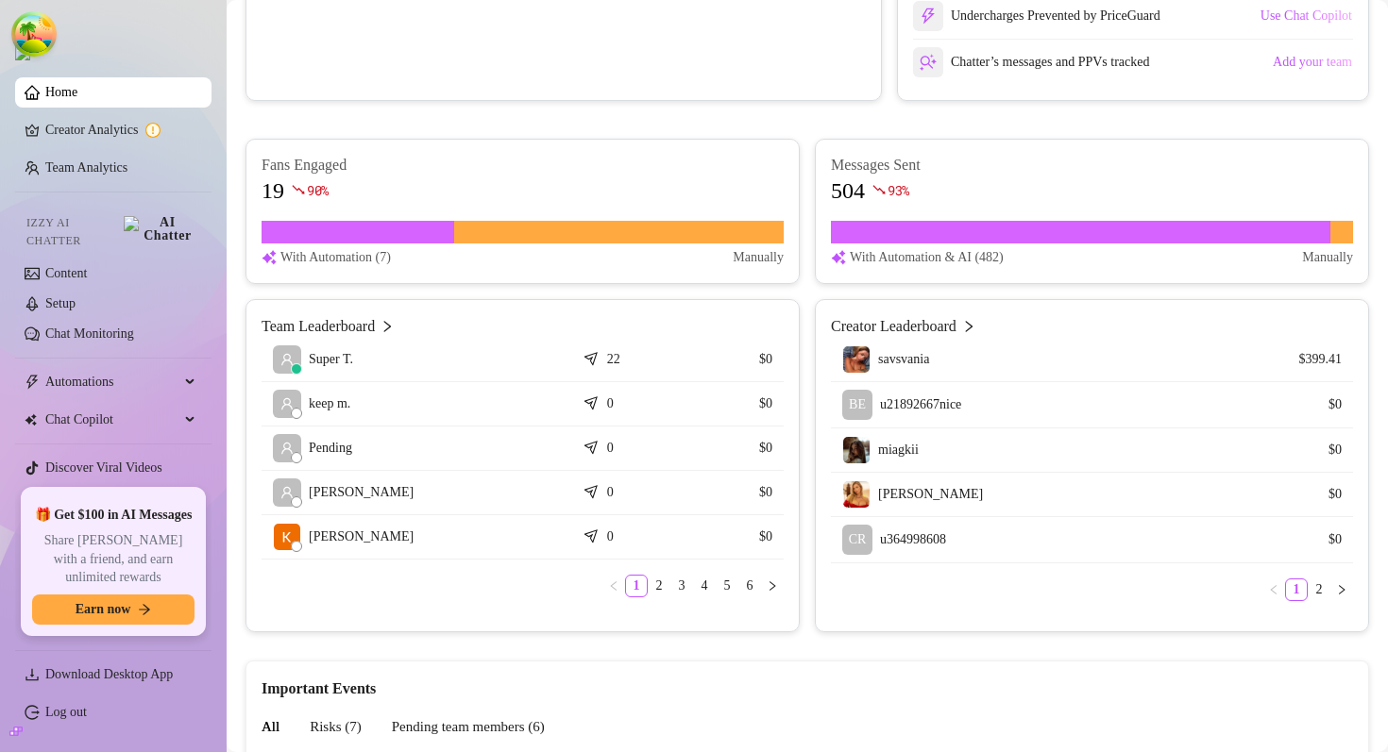  Describe the element at coordinates (1312, 62) in the screenshot. I see `span: Add your team` at that location.